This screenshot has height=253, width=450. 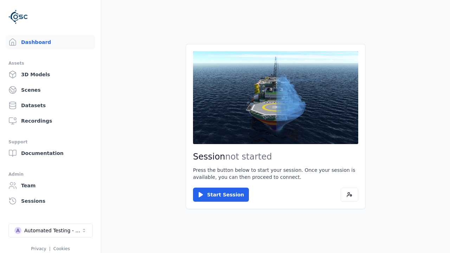 What do you see at coordinates (38, 249) in the screenshot?
I see `a: Privacy` at bounding box center [38, 249].